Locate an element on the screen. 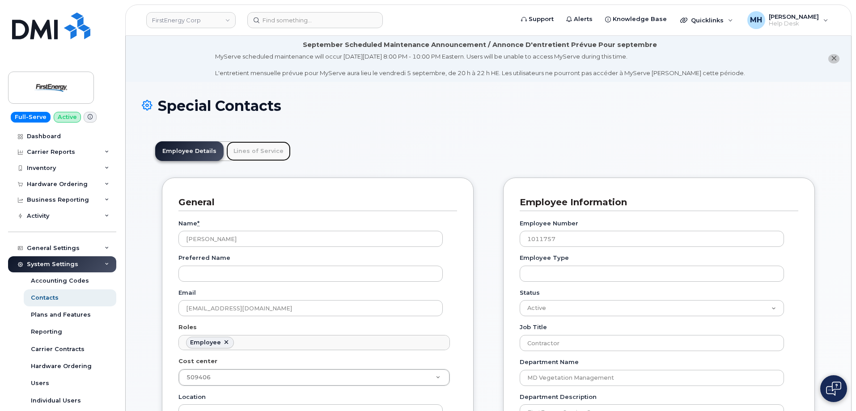  label: Department Description is located at coordinates (558, 397).